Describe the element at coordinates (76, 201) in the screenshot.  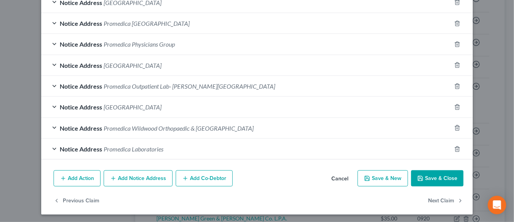
I see `button: Previous Claim` at that location.